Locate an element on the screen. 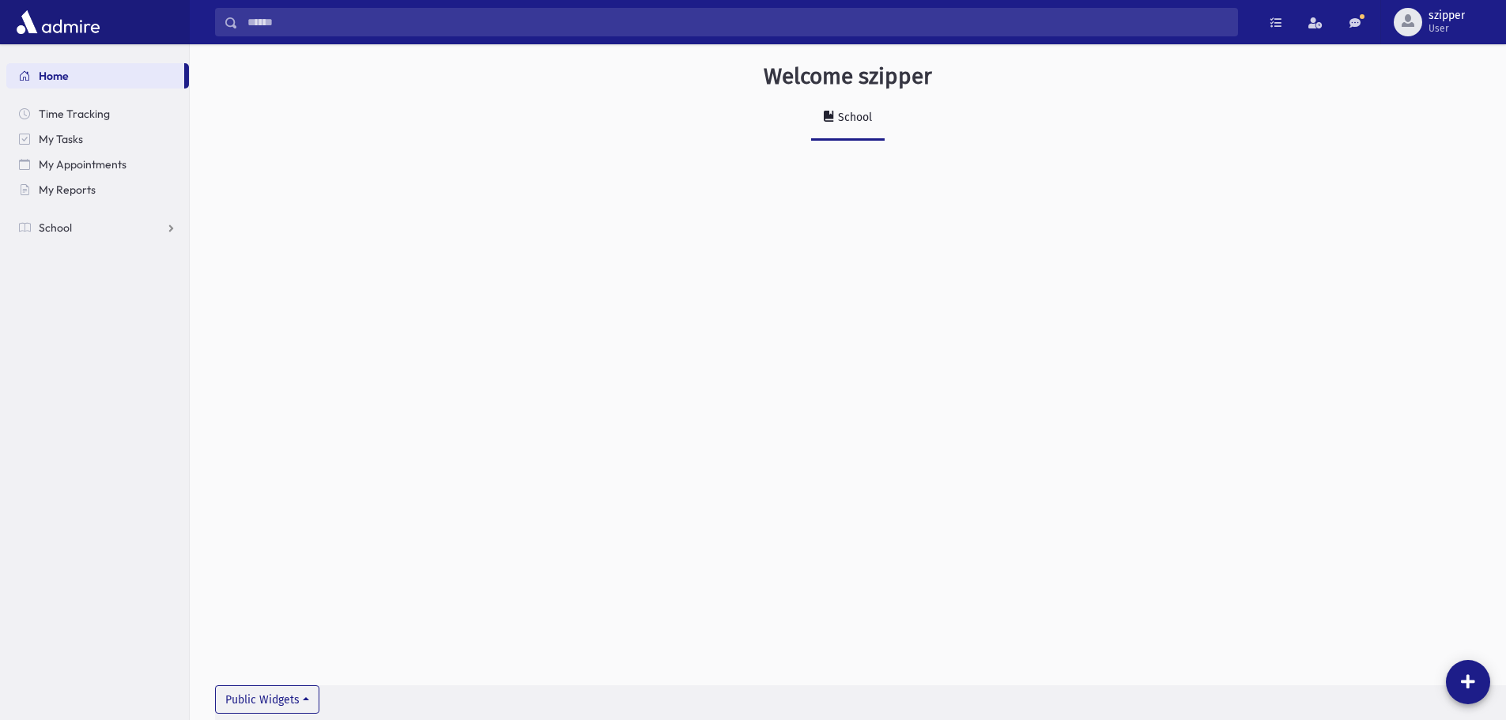 This screenshot has width=1506, height=720. a: Time Tracking is located at coordinates (97, 114).